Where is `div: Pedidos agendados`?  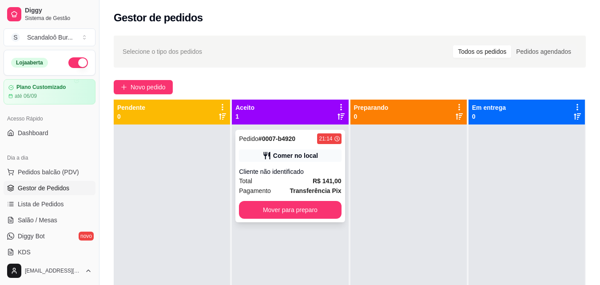 div: Pedidos agendados is located at coordinates (544, 52).